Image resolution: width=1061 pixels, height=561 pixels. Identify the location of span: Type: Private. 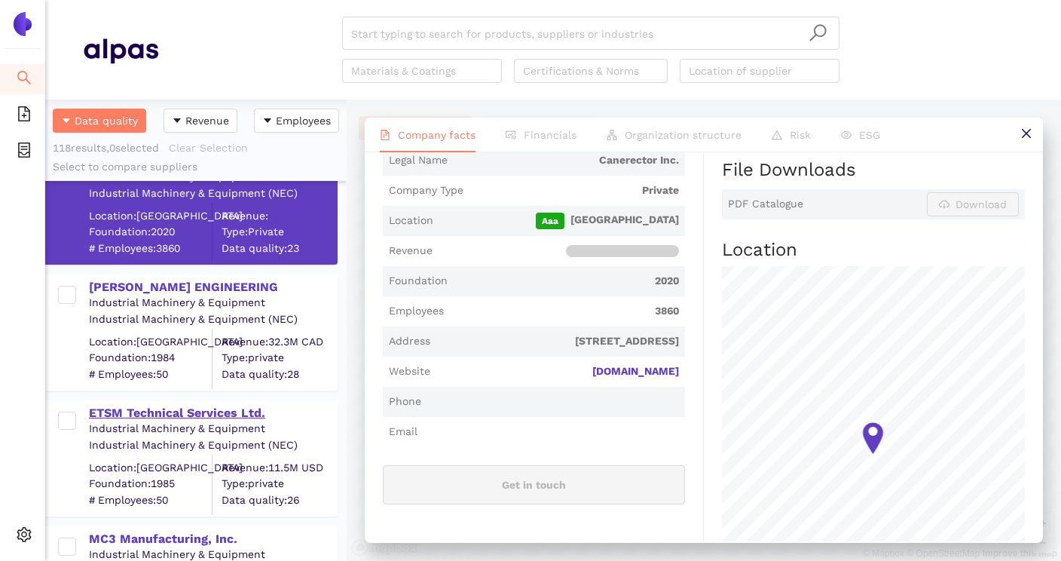
(279, 232).